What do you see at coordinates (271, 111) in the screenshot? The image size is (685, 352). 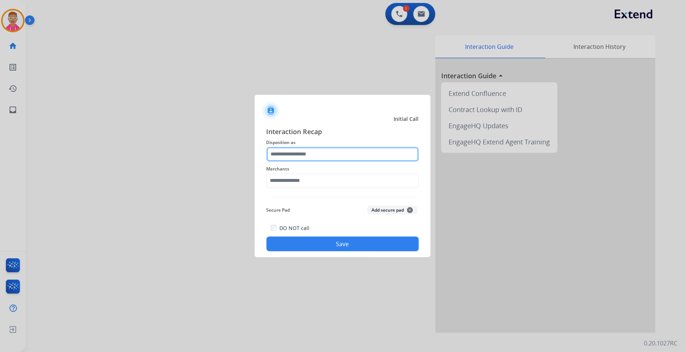 I see `img: contactIcon` at bounding box center [271, 111].